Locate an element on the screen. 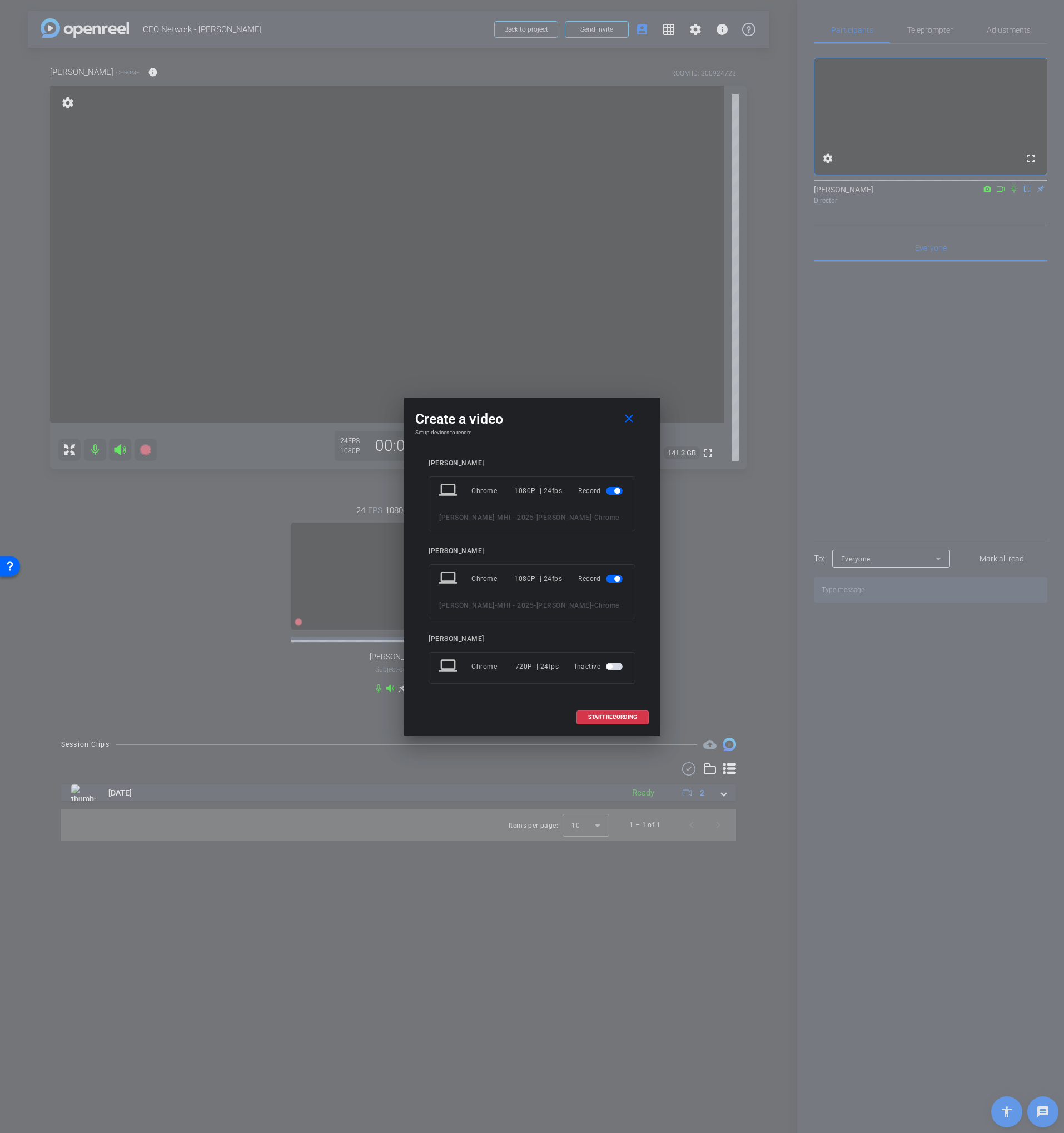  mat-icon: close is located at coordinates (629, 419).